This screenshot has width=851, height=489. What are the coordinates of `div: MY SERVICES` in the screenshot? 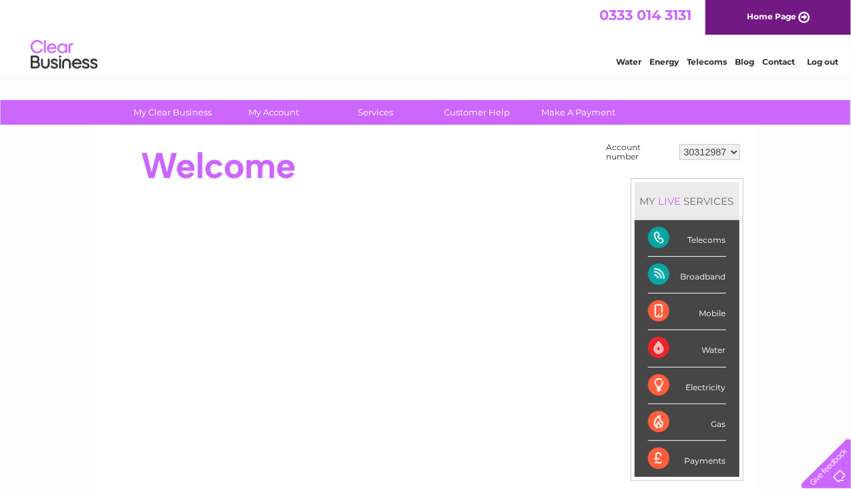 It's located at (687, 201).